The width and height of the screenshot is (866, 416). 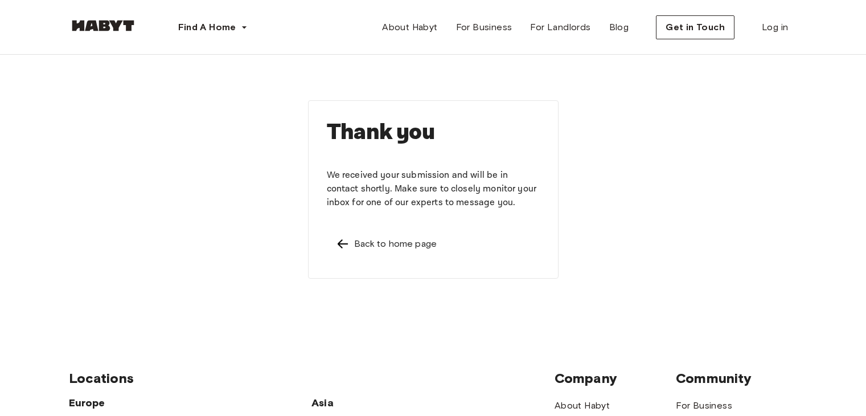 What do you see at coordinates (560, 27) in the screenshot?
I see `span: For Landlords` at bounding box center [560, 27].